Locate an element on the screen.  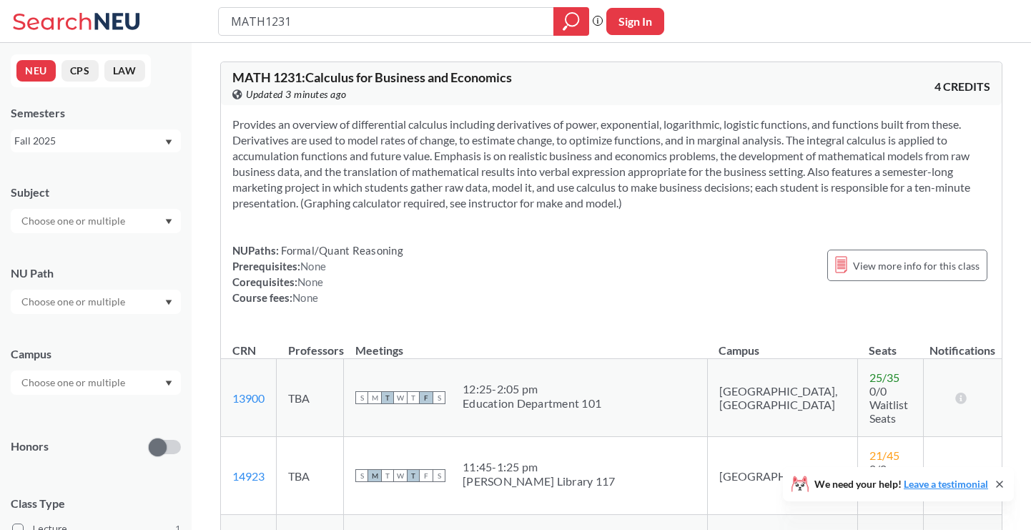
button: LAW is located at coordinates (124, 71).